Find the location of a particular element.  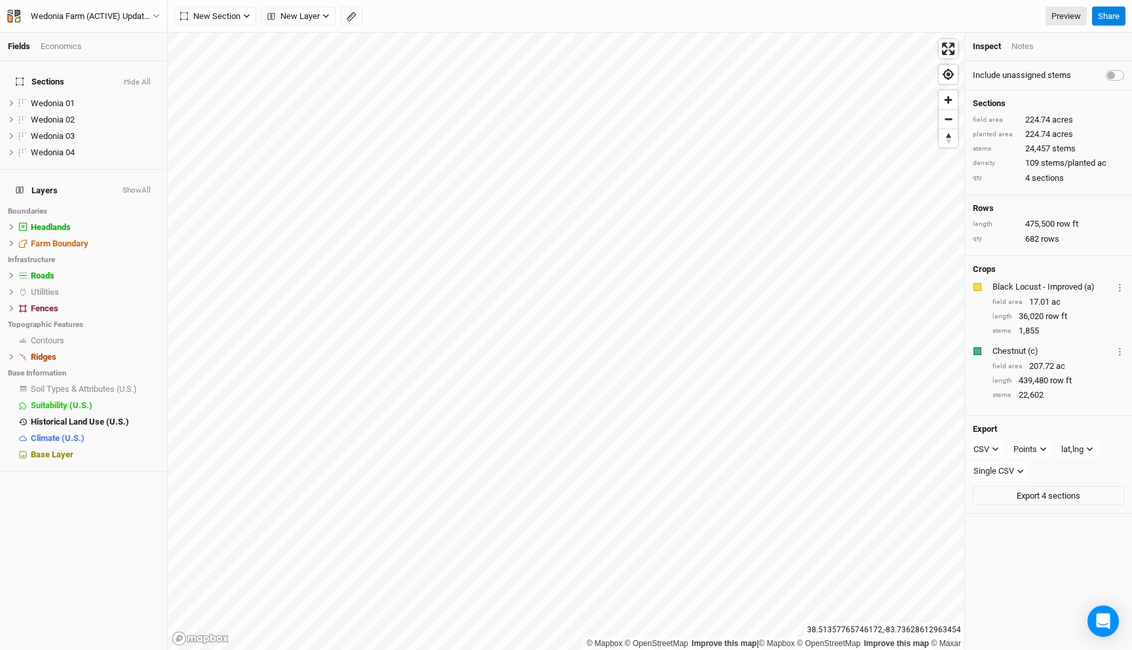

a: Maxar is located at coordinates (946, 643).